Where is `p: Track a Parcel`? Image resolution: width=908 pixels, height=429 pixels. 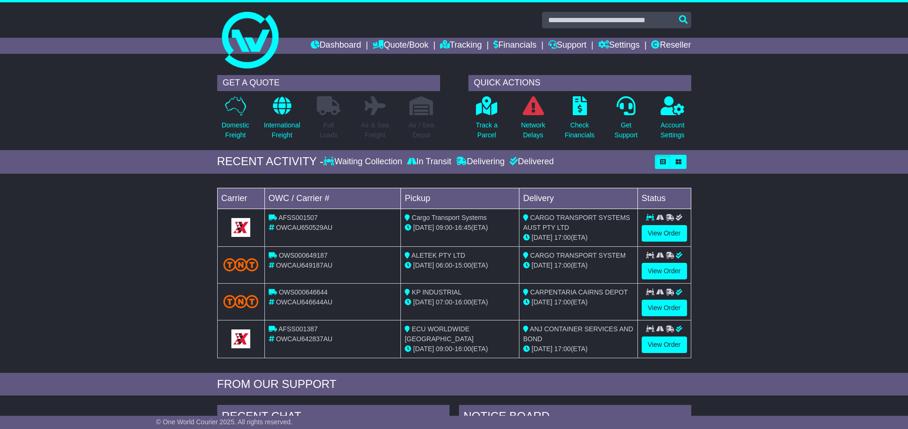 p: Track a Parcel is located at coordinates (487, 130).